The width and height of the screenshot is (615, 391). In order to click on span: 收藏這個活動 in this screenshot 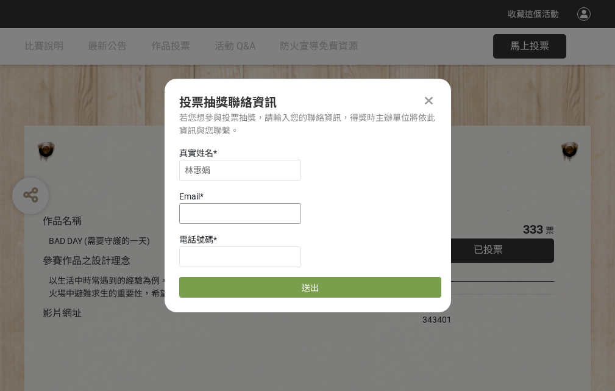, I will do `click(533, 14)`.